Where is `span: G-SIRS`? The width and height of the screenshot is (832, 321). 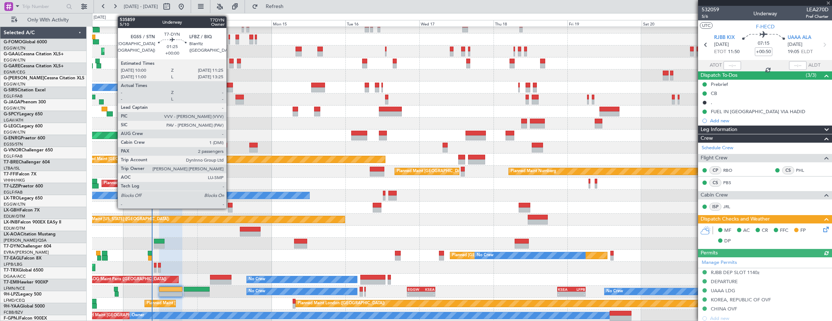 span: G-SIRS is located at coordinates (11, 90).